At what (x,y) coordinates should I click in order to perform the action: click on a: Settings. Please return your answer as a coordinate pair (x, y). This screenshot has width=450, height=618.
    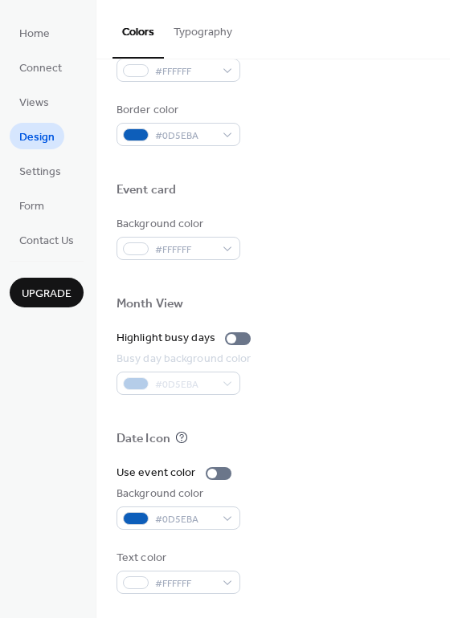
    Looking at the image, I should click on (40, 170).